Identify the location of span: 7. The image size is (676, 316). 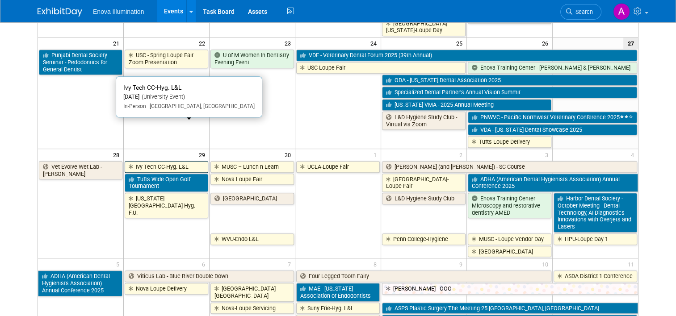
(291, 264).